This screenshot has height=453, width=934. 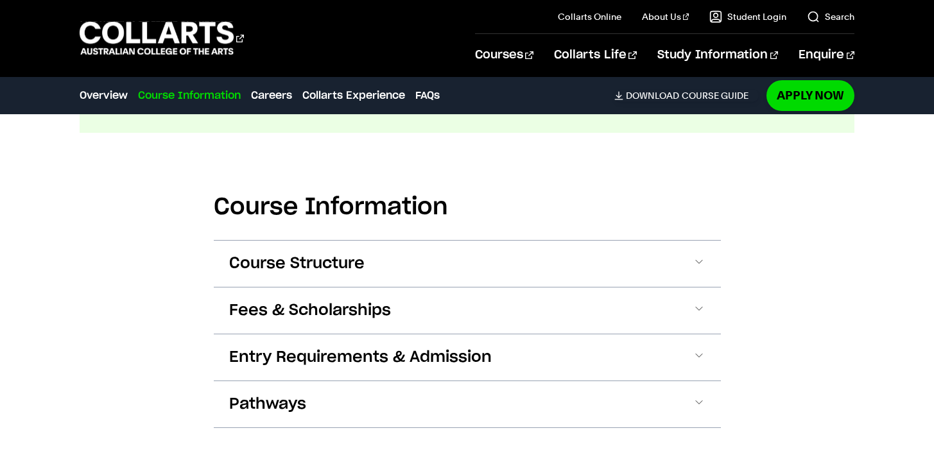 I want to click on button: Entry Requirements & Admission, so click(x=467, y=358).